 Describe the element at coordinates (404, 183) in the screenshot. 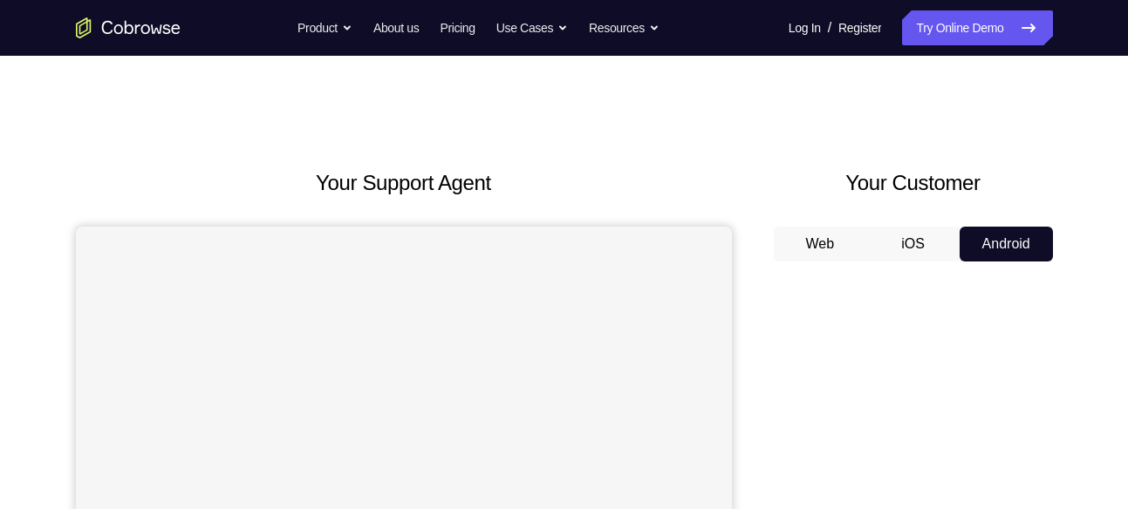

I see `h2: Your Support Agent` at that location.